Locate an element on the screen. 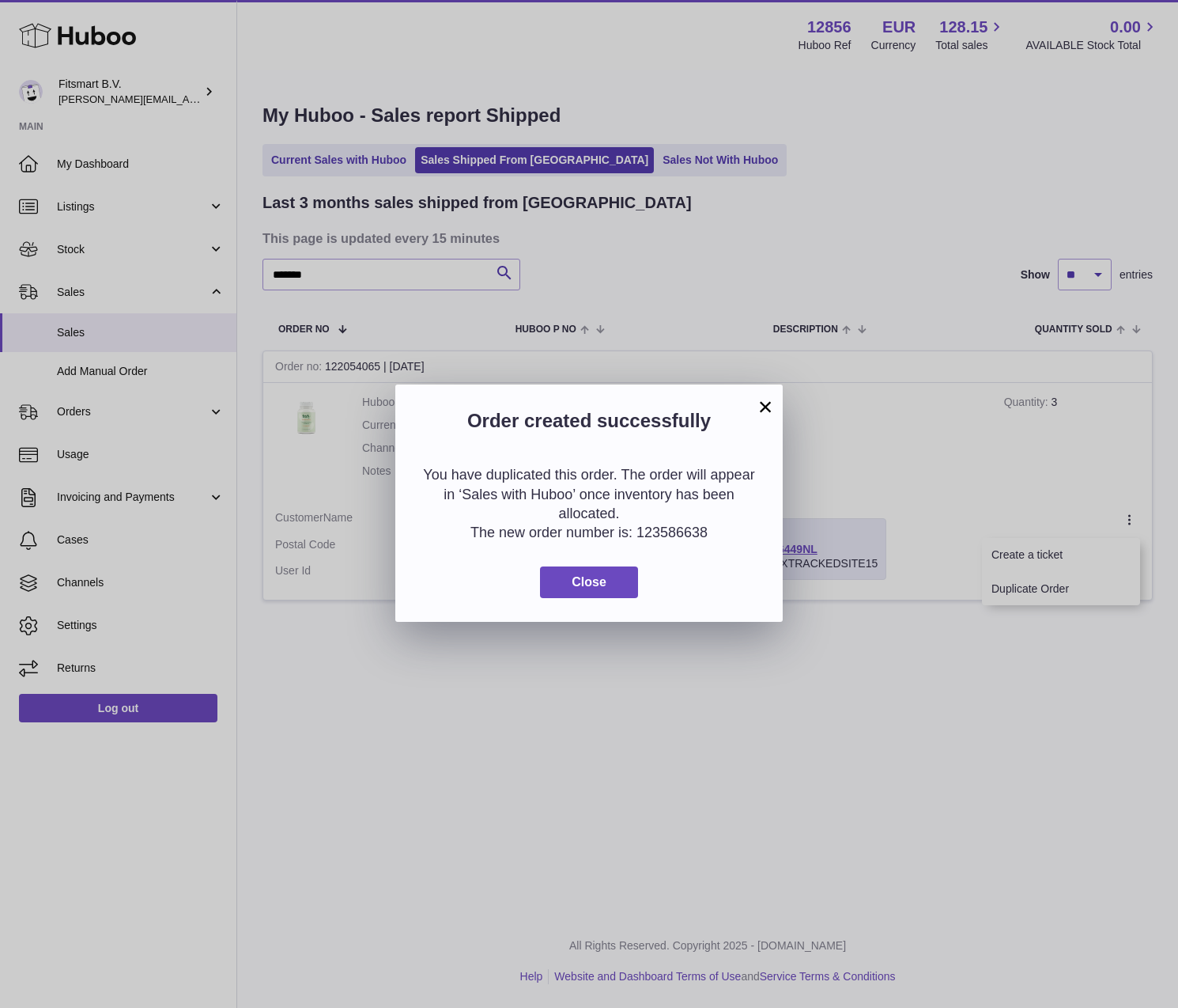 Image resolution: width=1178 pixels, height=1008 pixels. h2: Order created successfully is located at coordinates (589, 425).